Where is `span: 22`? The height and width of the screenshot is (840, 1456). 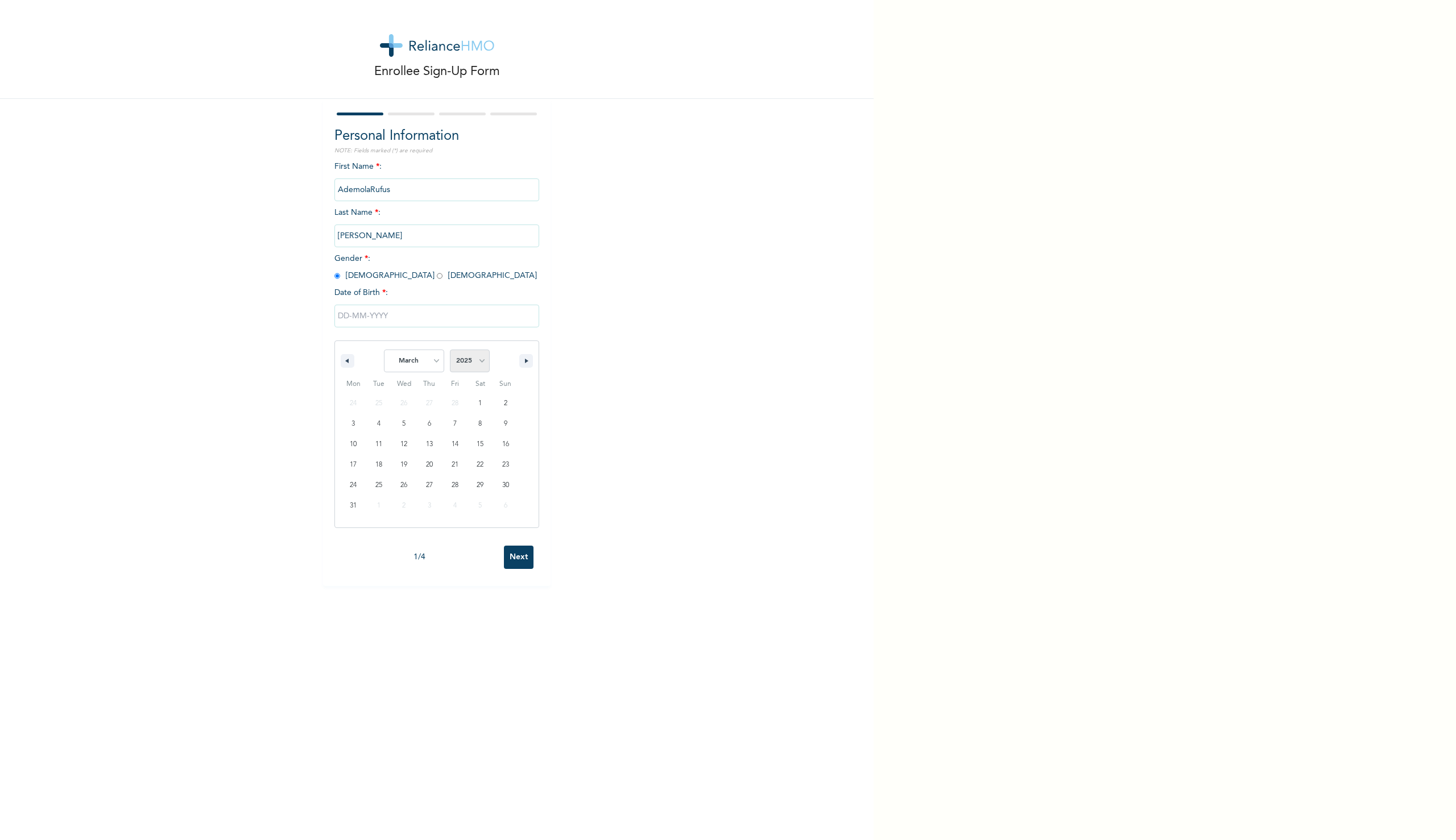 span: 22 is located at coordinates (480, 465).